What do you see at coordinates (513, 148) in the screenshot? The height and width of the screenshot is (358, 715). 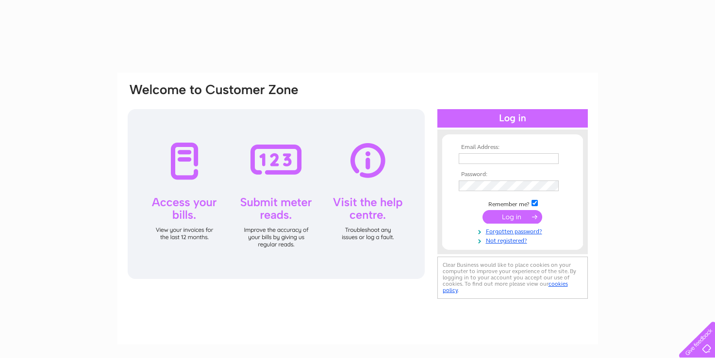 I see `th: Email Address:` at bounding box center [513, 148].